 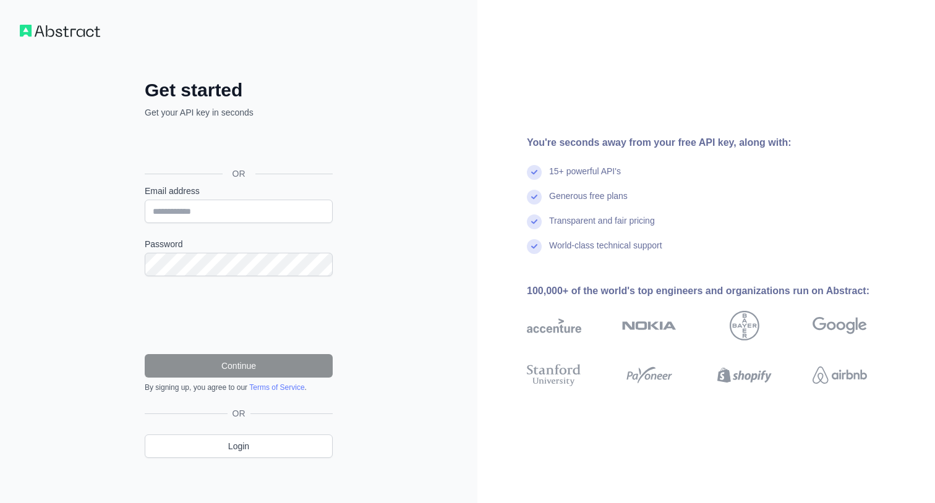 I want to click on img: airbnb, so click(x=840, y=375).